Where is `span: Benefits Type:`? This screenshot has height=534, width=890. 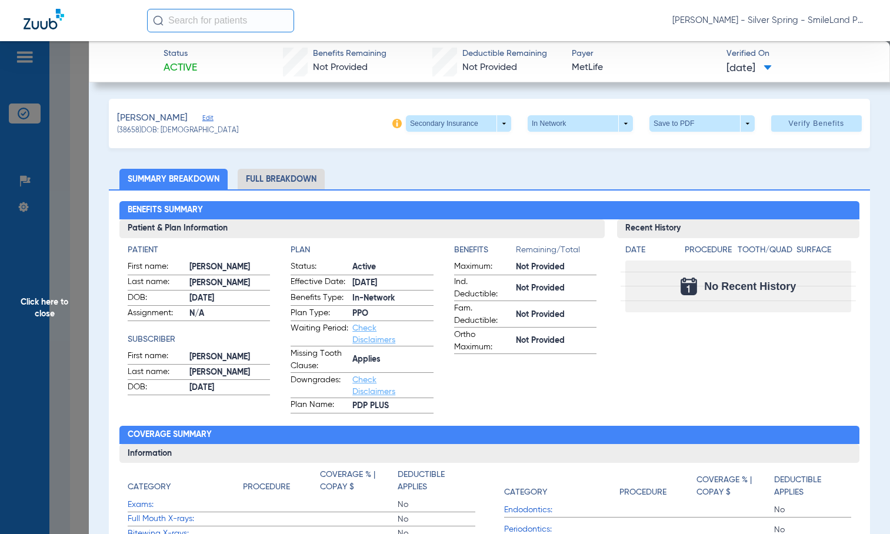
span: Benefits Type: is located at coordinates (319, 299).